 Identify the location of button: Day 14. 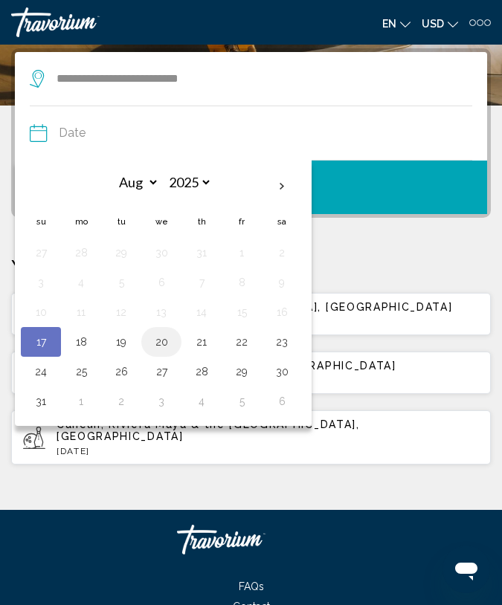
(201, 312).